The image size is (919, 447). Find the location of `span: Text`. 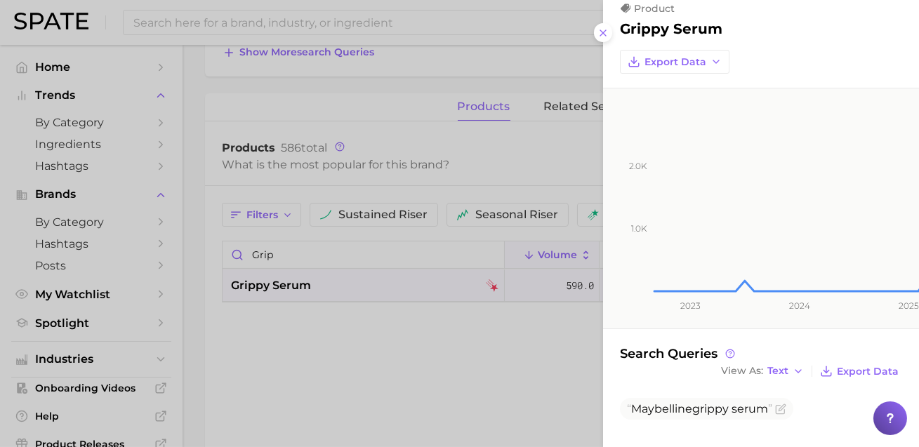

span: Text is located at coordinates (778, 371).